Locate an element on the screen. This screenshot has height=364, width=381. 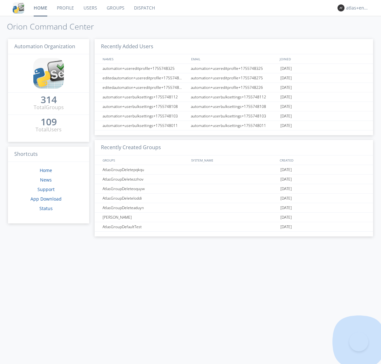
div: EMAIL is located at coordinates (234, 59).